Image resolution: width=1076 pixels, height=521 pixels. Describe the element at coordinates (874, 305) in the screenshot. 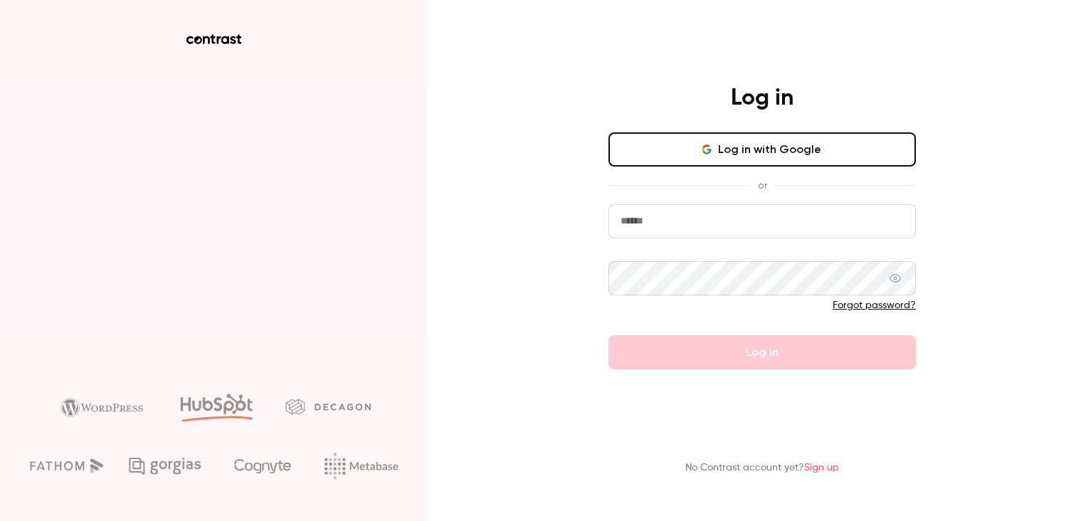

I see `a: Forgot password?` at that location.